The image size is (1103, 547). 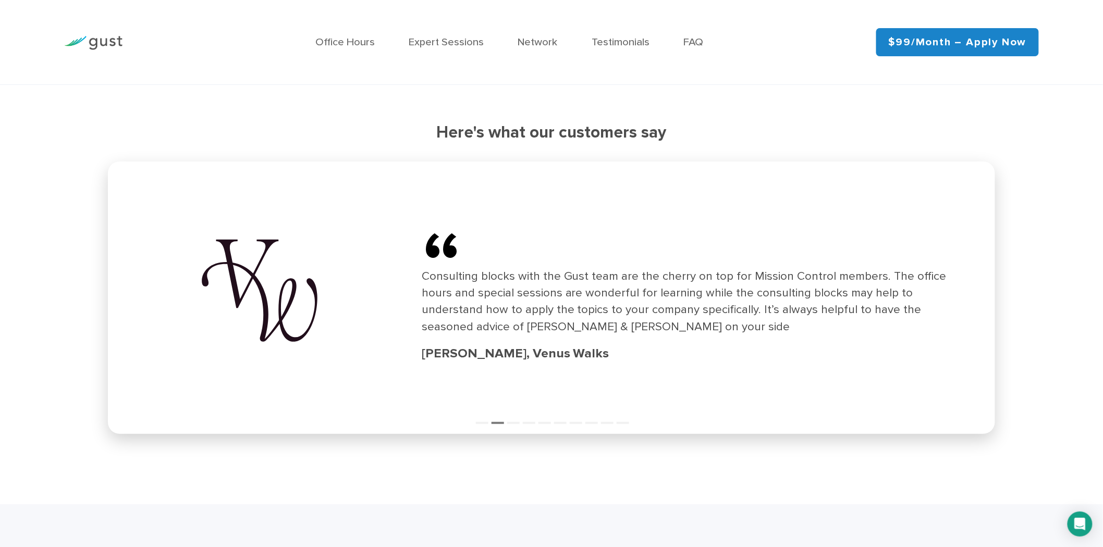 I want to click on a: Expert Sessions, so click(x=446, y=42).